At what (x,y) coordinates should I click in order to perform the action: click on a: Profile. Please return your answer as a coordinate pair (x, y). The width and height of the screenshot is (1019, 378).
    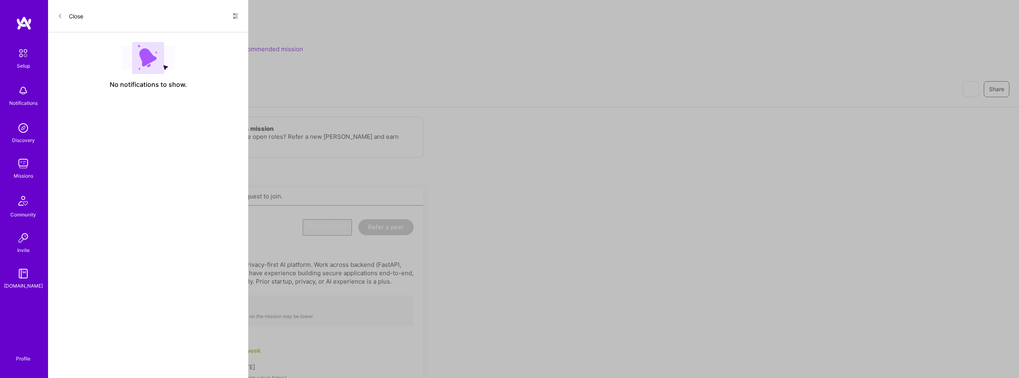
    Looking at the image, I should click on (23, 354).